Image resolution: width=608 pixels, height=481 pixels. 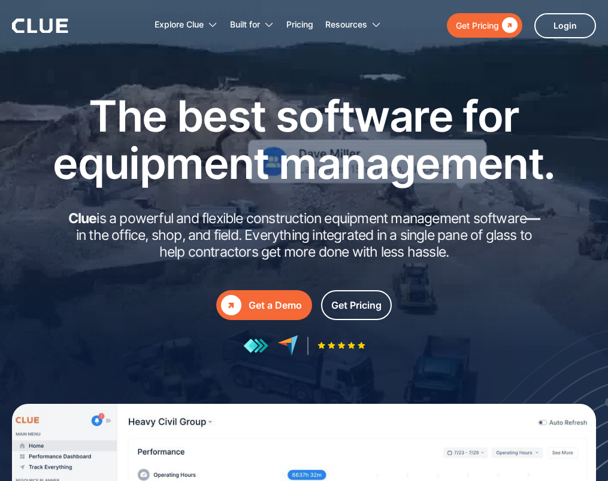 I want to click on h2: is a powerful and flexible construction equipment management software in the office, shop, and fi..., so click(x=304, y=235).